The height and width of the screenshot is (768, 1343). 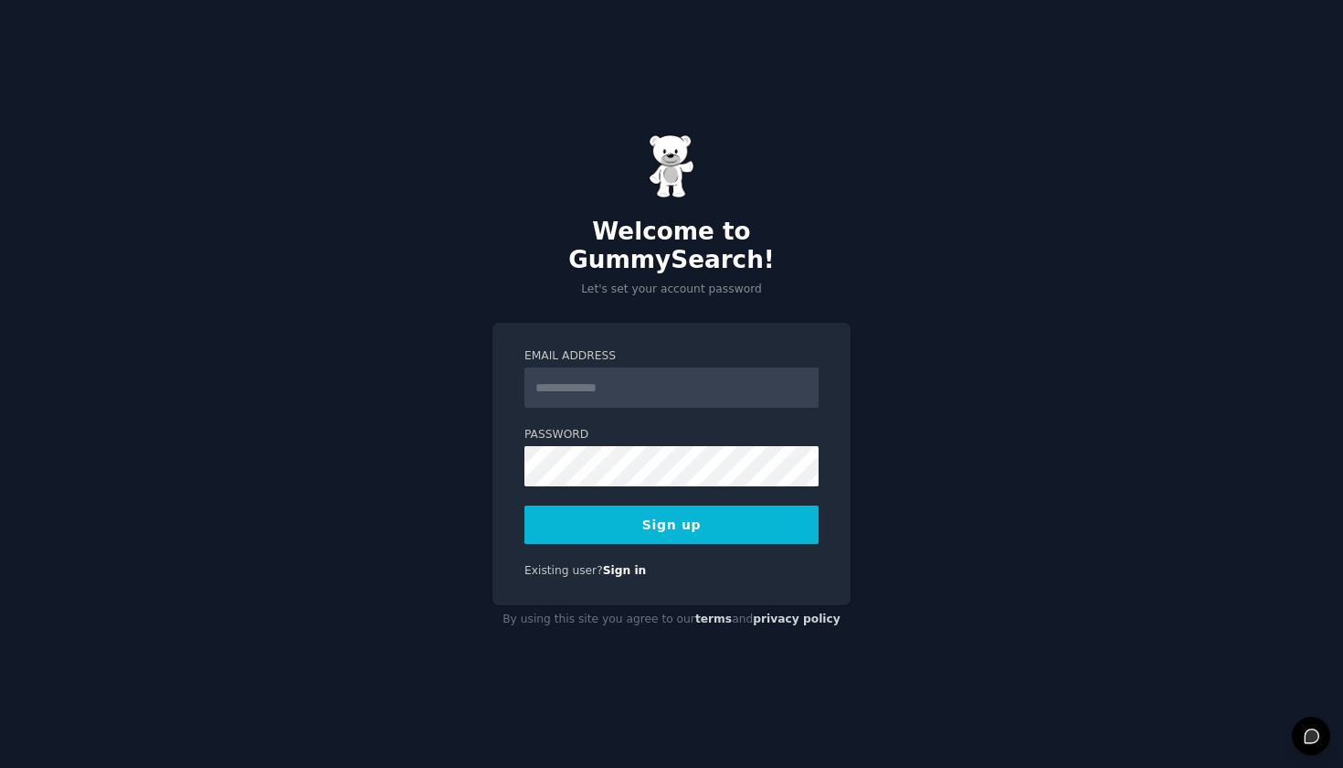 I want to click on label: Email Address, so click(x=672, y=356).